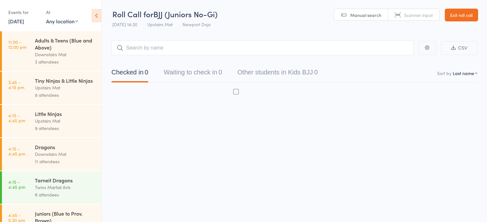 This screenshot has width=487, height=222. Describe the element at coordinates (51, 88) in the screenshot. I see `a: 3:45 -4:15 pmTiny Ninjas & Little NinjasUpstairs Mat8 attendees` at that location.